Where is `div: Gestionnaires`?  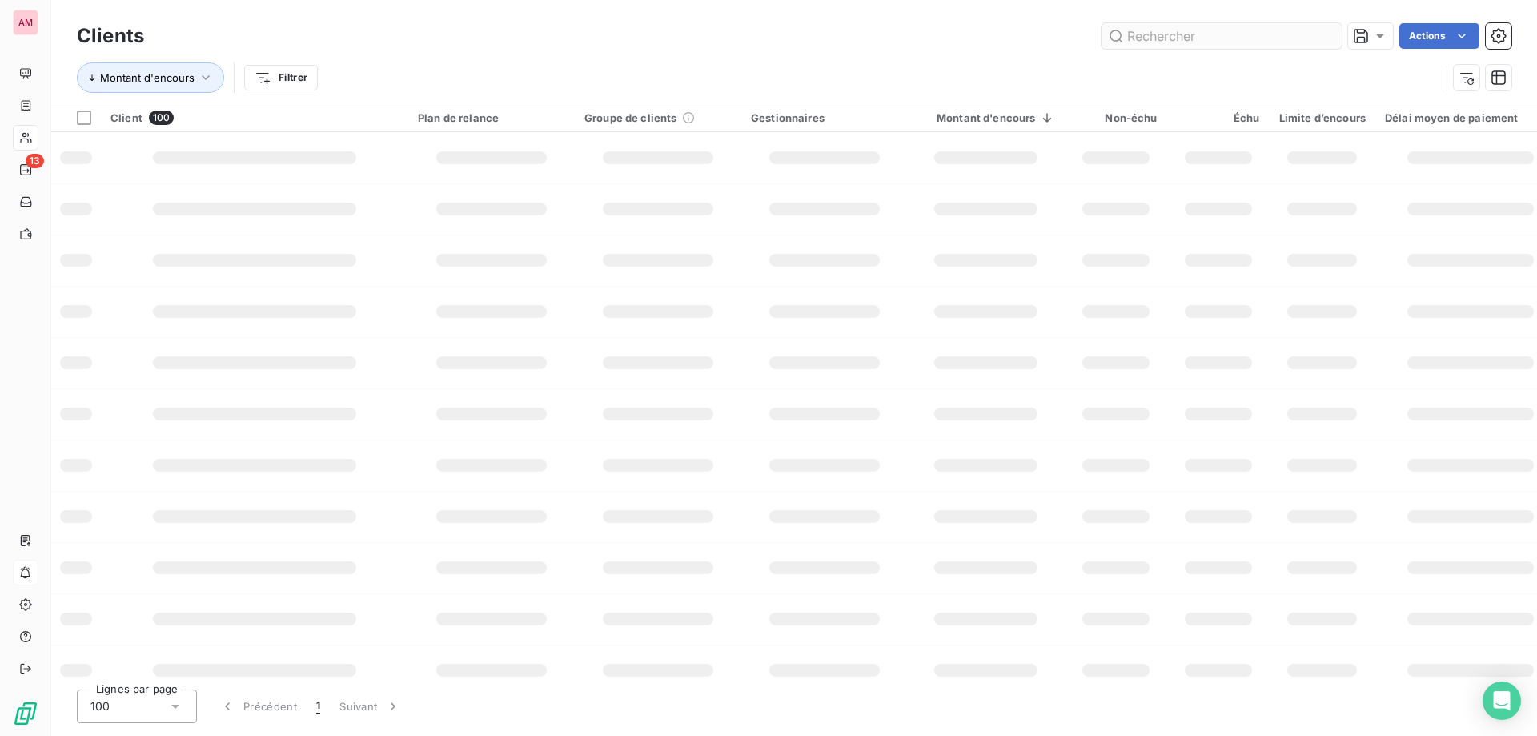 div: Gestionnaires is located at coordinates (824, 118).